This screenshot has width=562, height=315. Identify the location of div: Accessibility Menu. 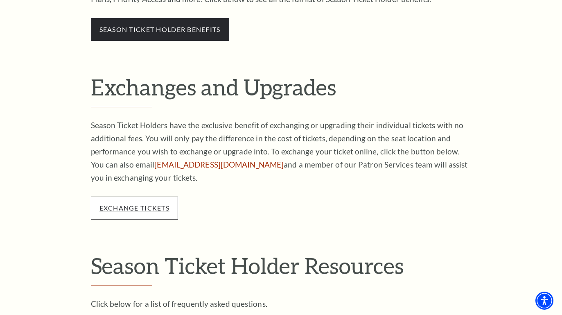
(545, 301).